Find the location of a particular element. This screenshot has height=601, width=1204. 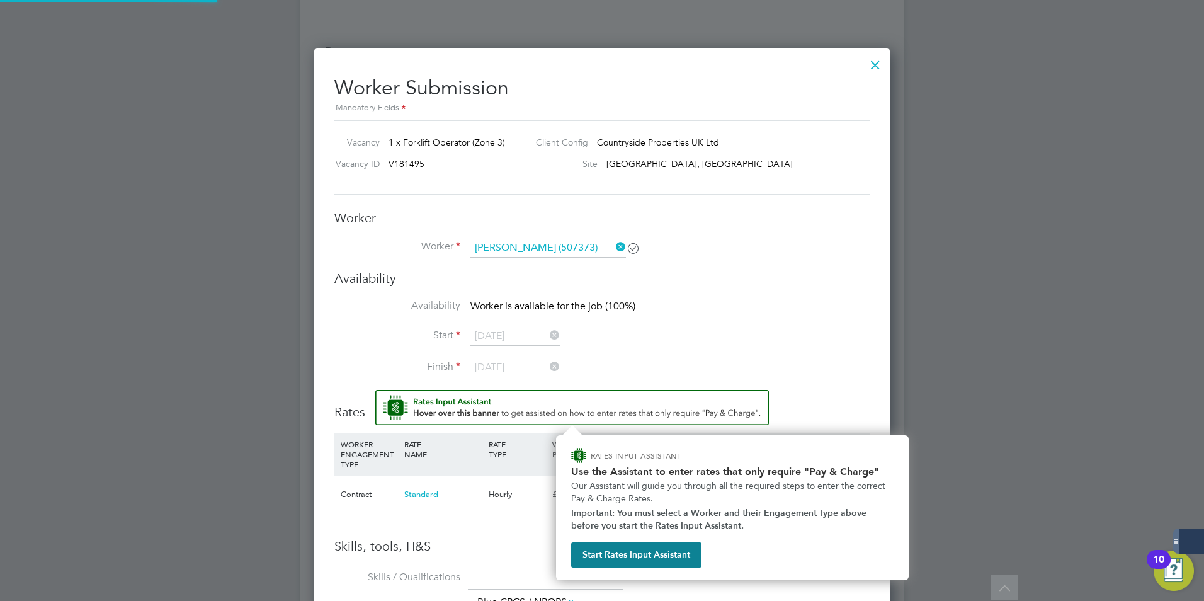

div: Hourly is located at coordinates (517, 494).